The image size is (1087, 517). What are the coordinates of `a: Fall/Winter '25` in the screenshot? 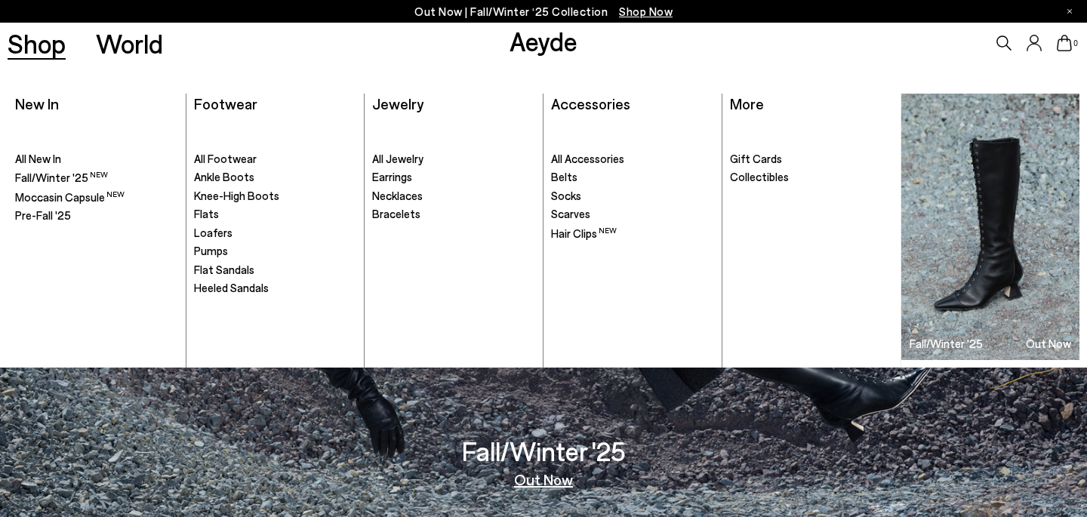 It's located at (97, 177).